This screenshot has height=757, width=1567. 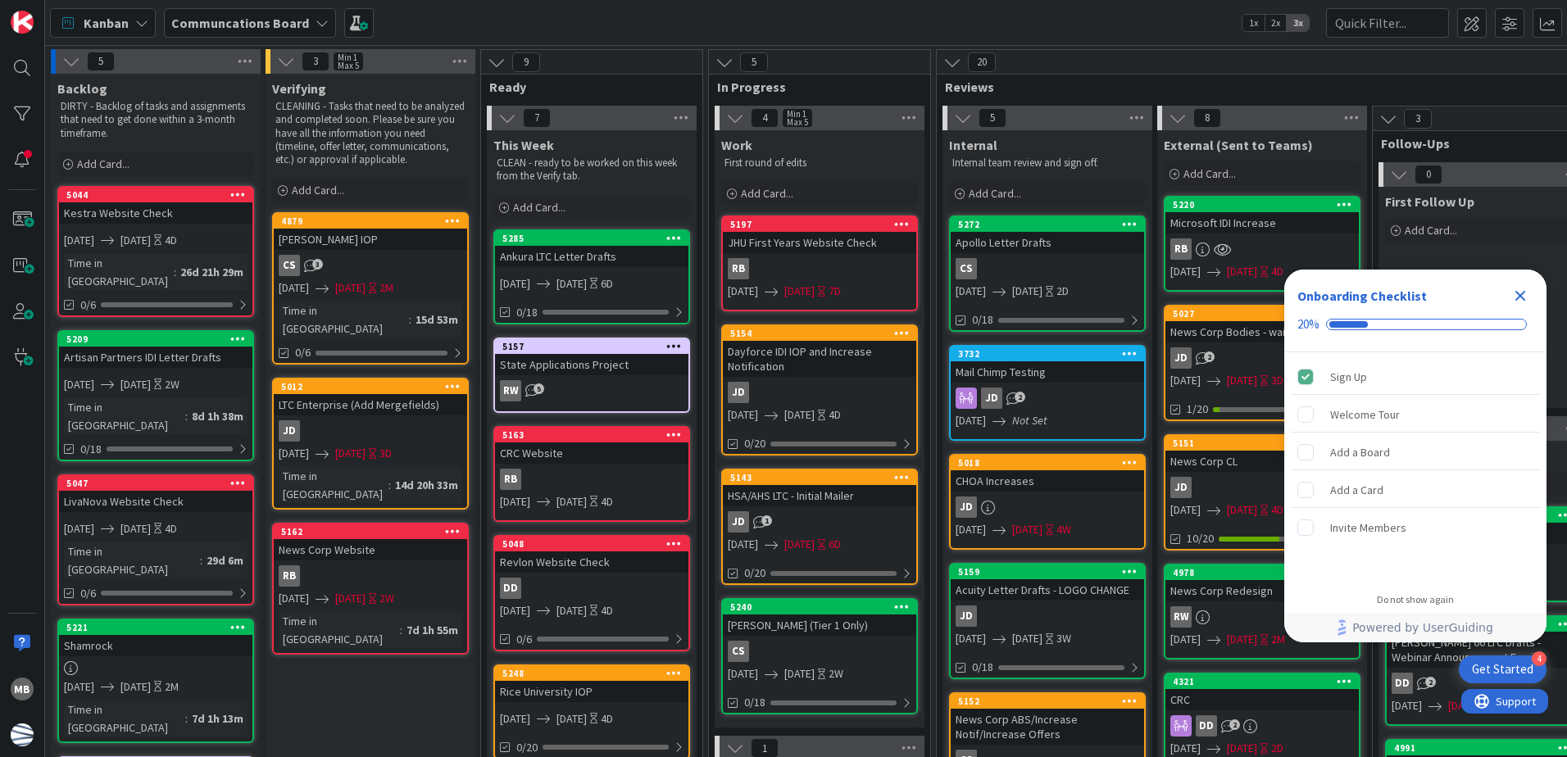 What do you see at coordinates (823, 334) in the screenshot?
I see `div: 5154` at bounding box center [823, 334].